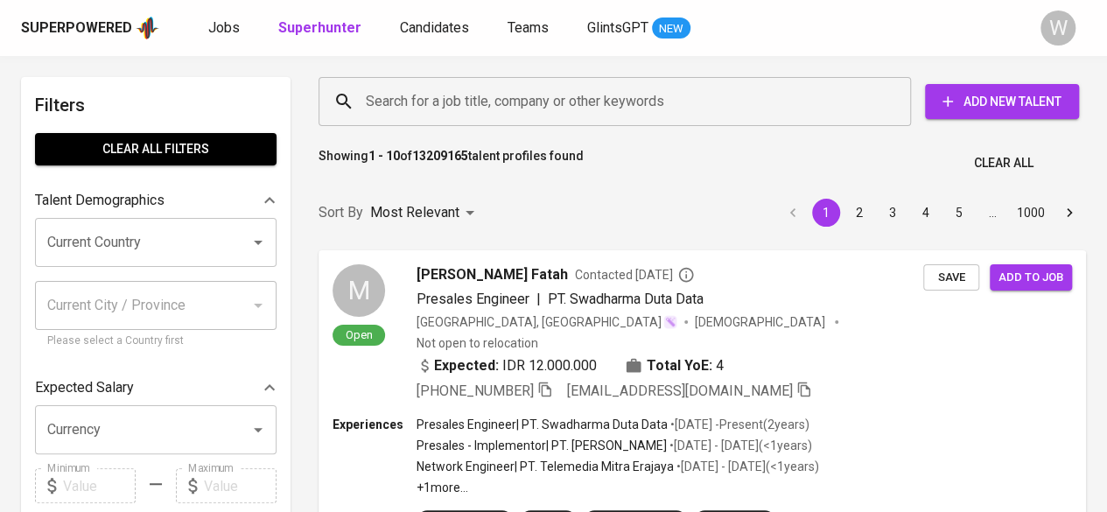 The height and width of the screenshot is (512, 1107). I want to click on b: Total YoE:, so click(679, 366).